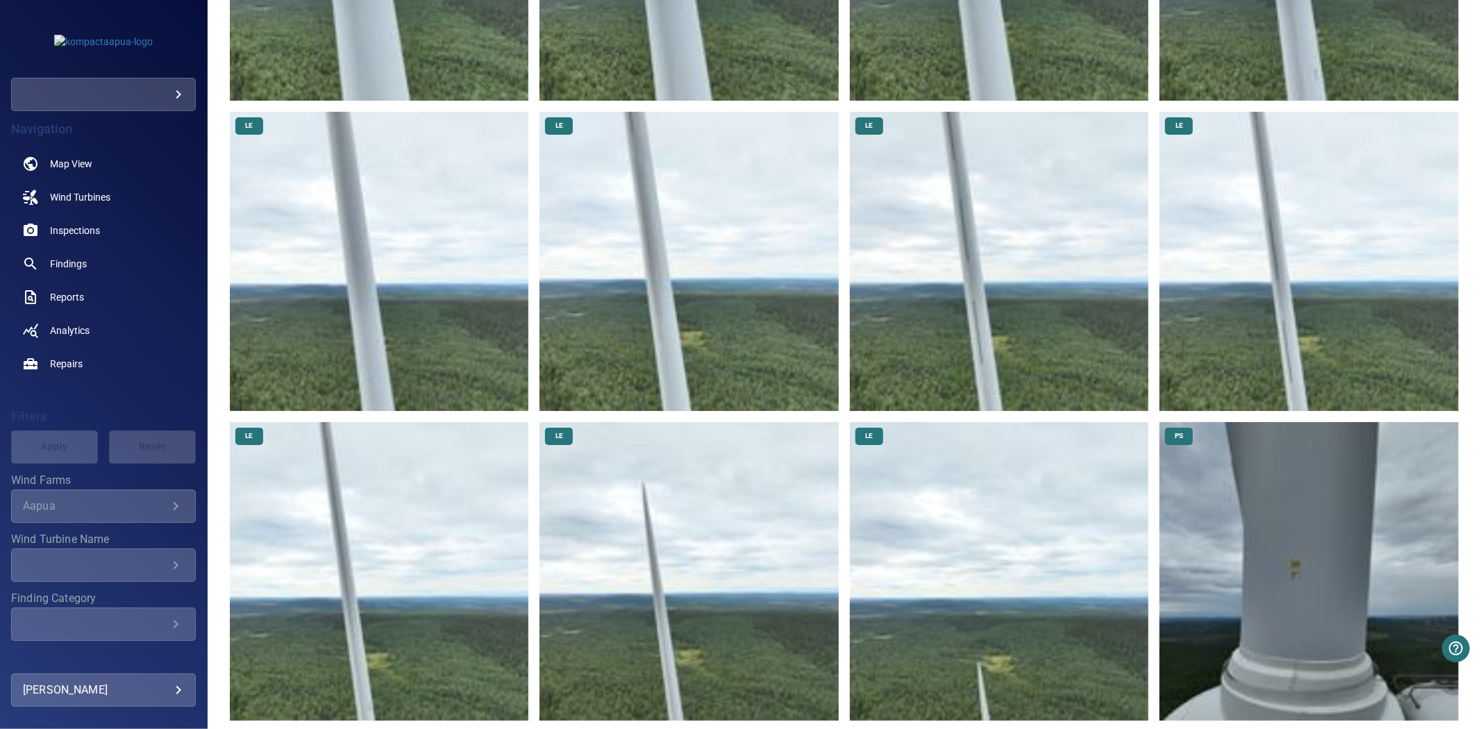 This screenshot has height=729, width=1481. I want to click on h4: Navigation, so click(103, 129).